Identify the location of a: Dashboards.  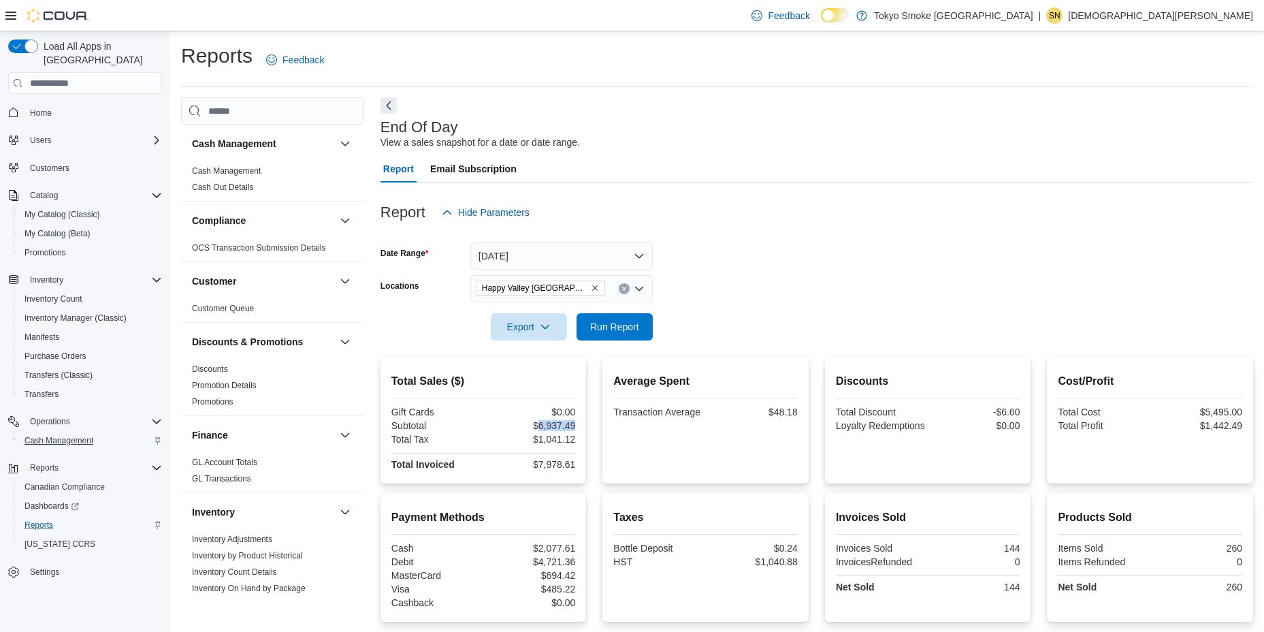
(91, 506).